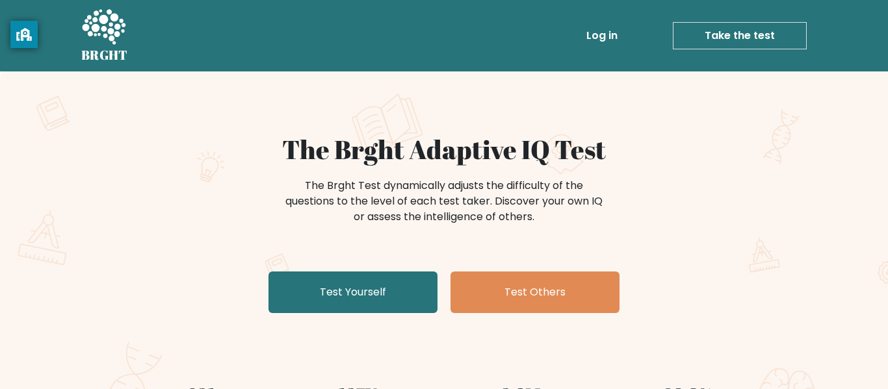  Describe the element at coordinates (444, 201) in the screenshot. I see `div: The Brght Test dynamically adjusts the difficulty of the questions to the level of each test take...` at that location.